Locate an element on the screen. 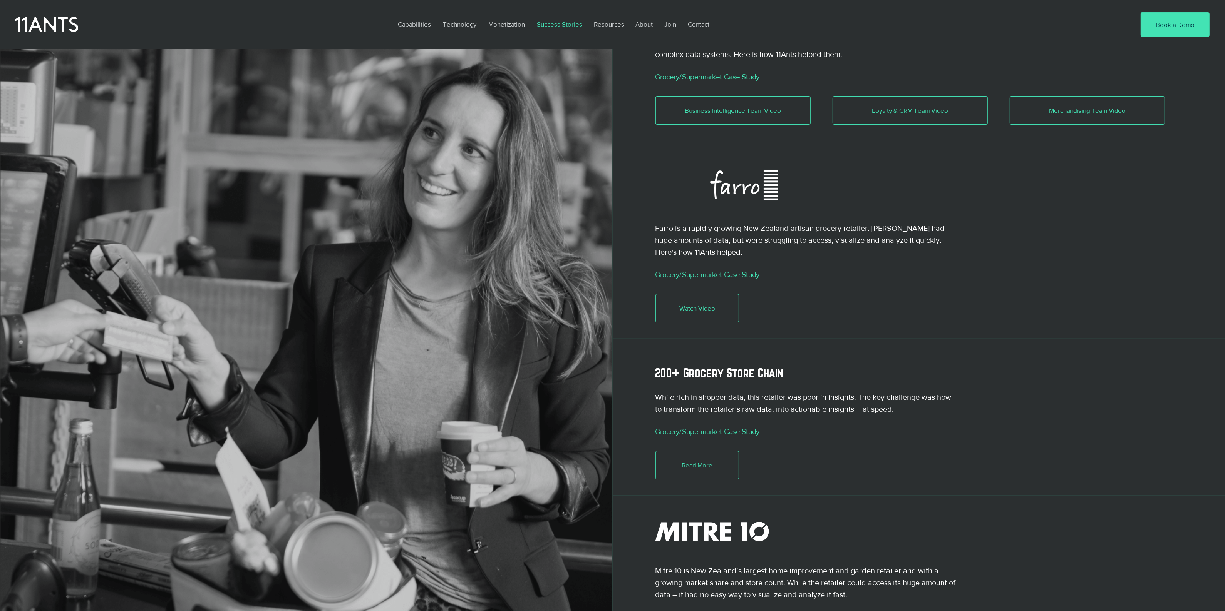 The height and width of the screenshot is (611, 1225). span: Loyalty & CRM Team Video is located at coordinates (910, 111).